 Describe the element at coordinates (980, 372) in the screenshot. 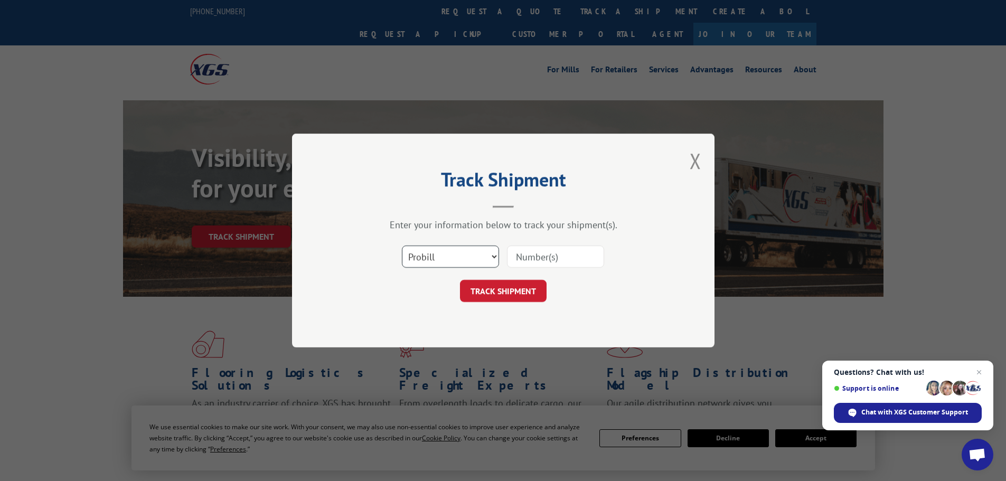

I see `span: Close chat` at that location.